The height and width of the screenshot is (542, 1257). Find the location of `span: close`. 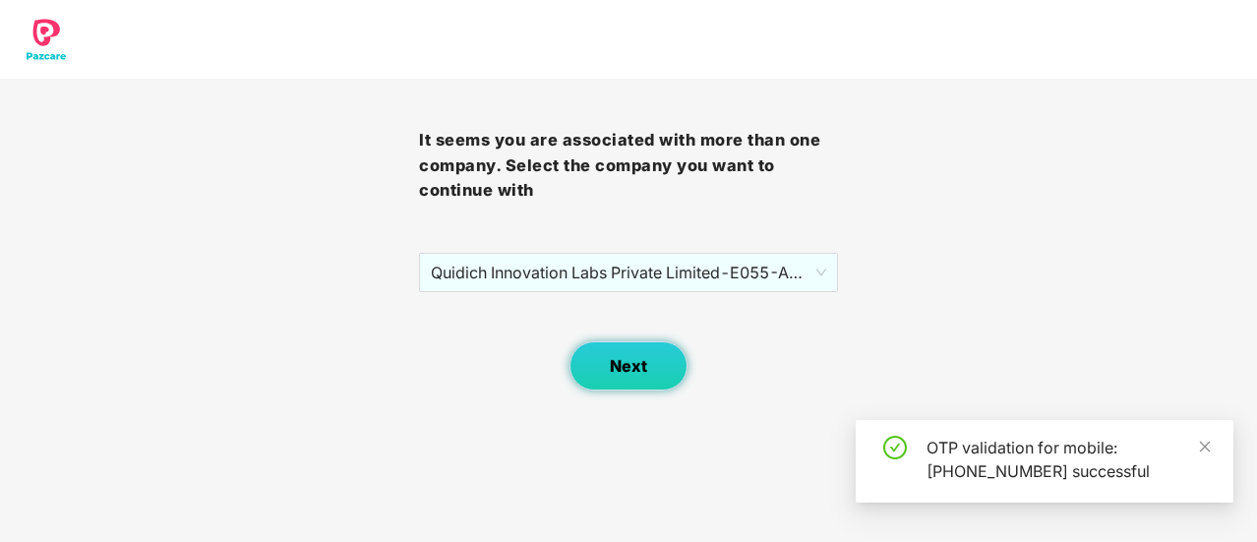

span: close is located at coordinates (1205, 447).